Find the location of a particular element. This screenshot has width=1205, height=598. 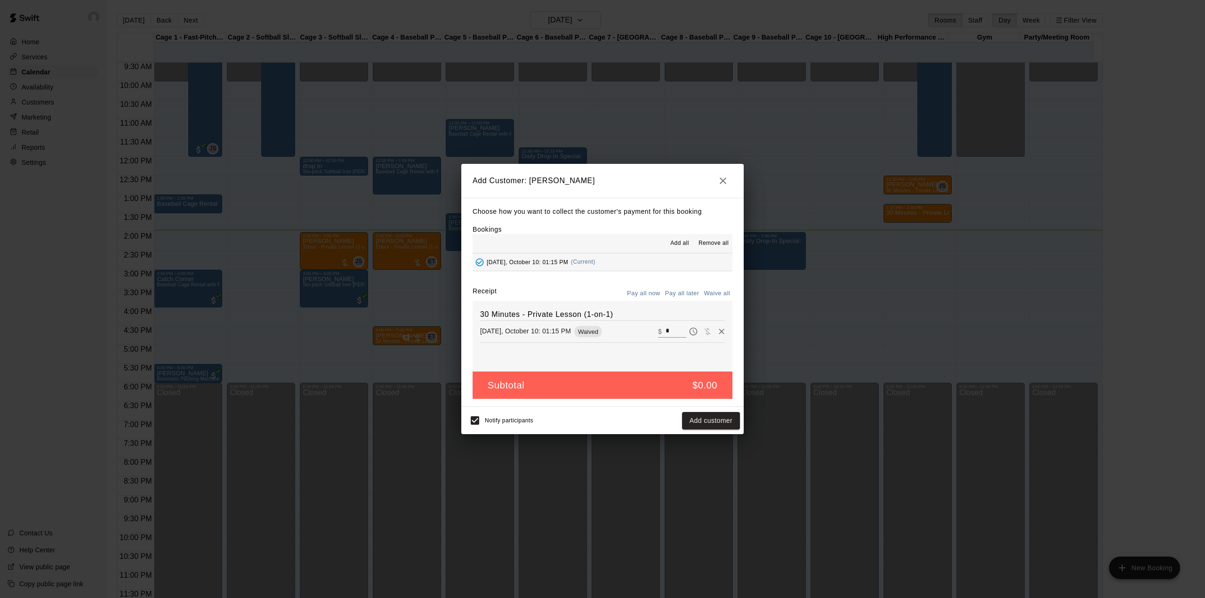

span: (Current) is located at coordinates (583, 262).